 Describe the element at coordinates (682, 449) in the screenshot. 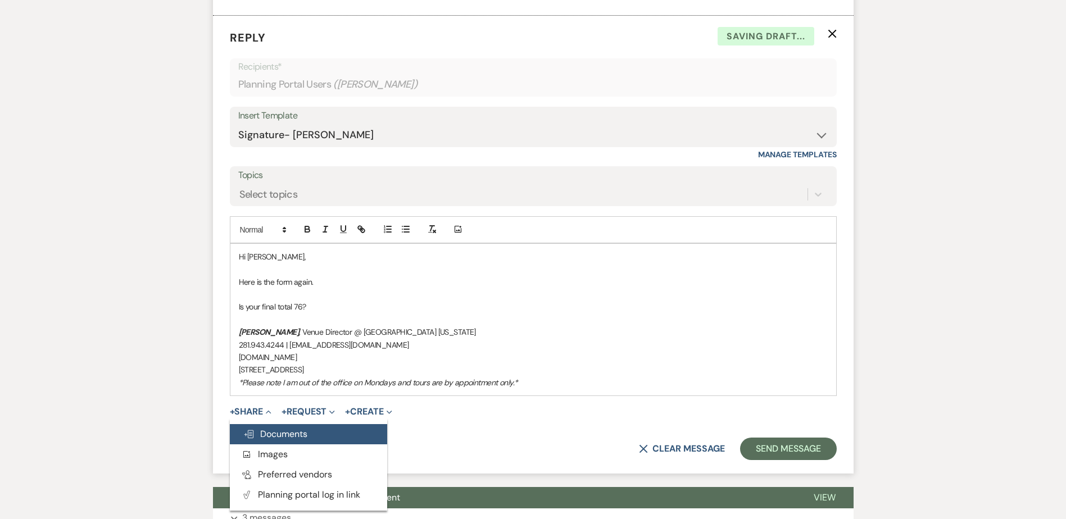

I see `button: Clear message` at that location.